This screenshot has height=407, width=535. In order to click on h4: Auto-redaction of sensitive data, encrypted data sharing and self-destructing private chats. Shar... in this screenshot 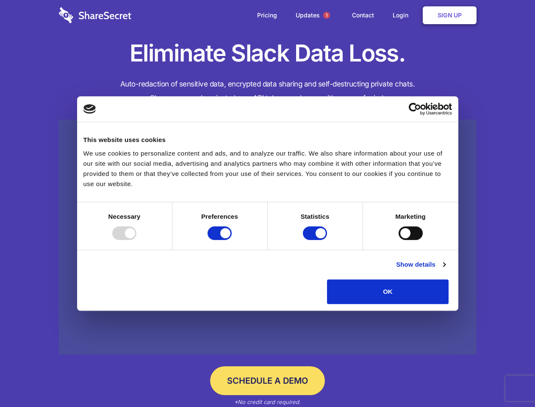, I will do `click(268, 91)`.